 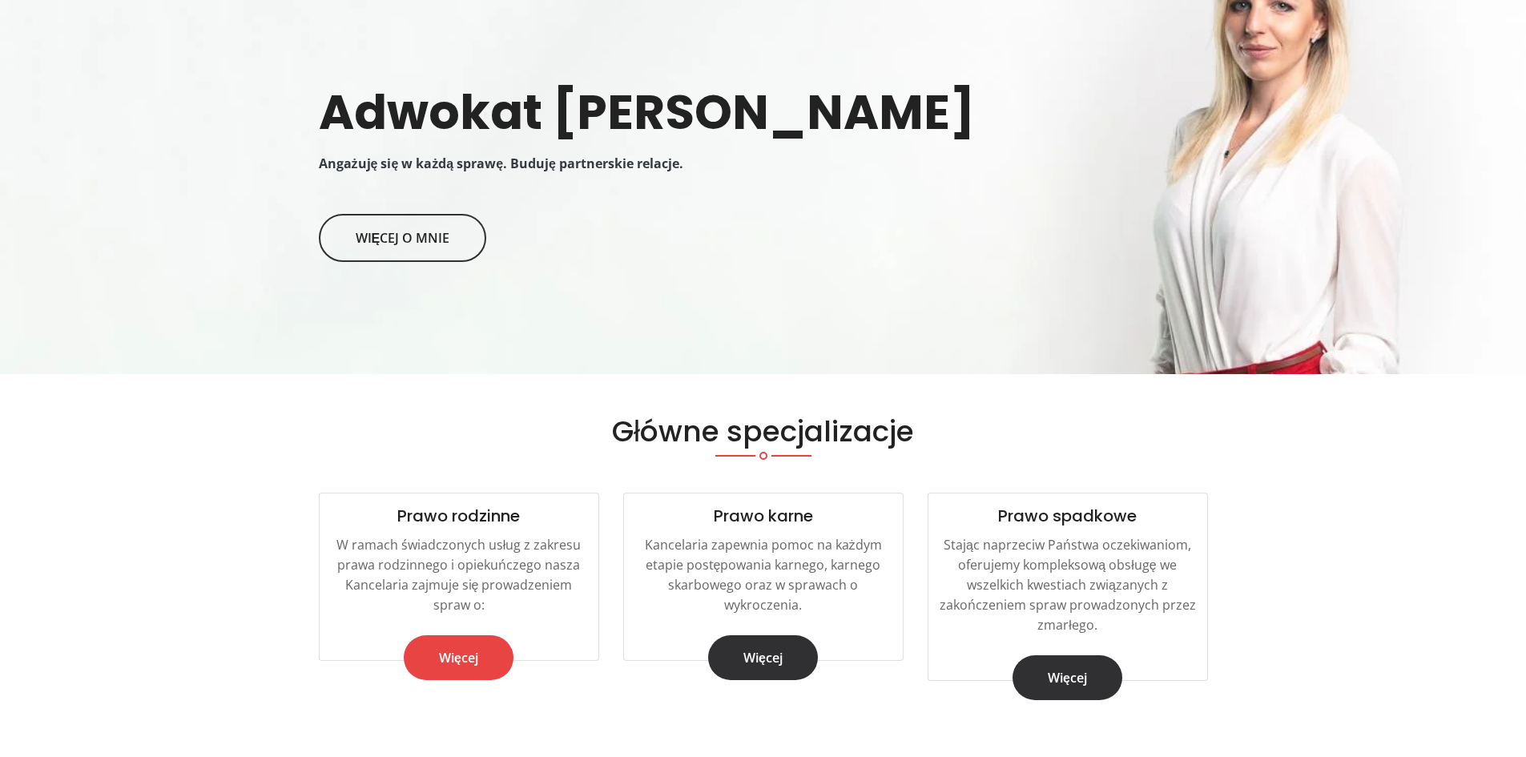 I want to click on h2: Główne specjalizacje, so click(x=763, y=431).